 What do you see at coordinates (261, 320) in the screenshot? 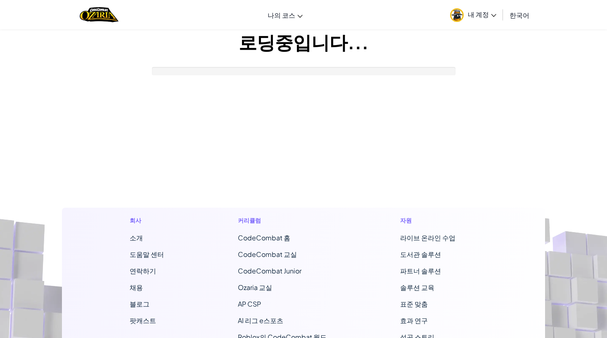
I see `a: AI 리그 e스포츠` at bounding box center [261, 320].